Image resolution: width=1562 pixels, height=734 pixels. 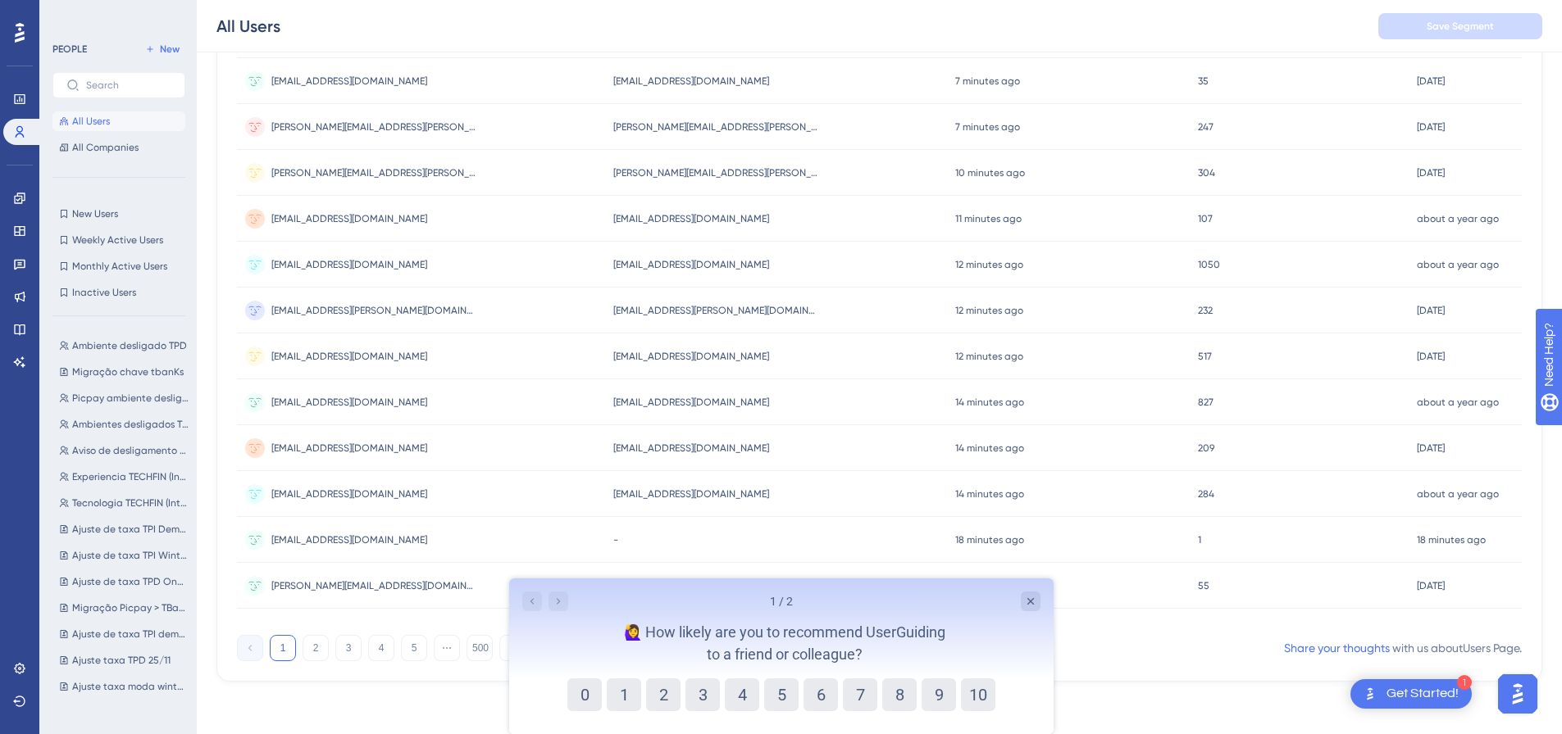 I want to click on button: Rate 8, so click(x=390, y=116).